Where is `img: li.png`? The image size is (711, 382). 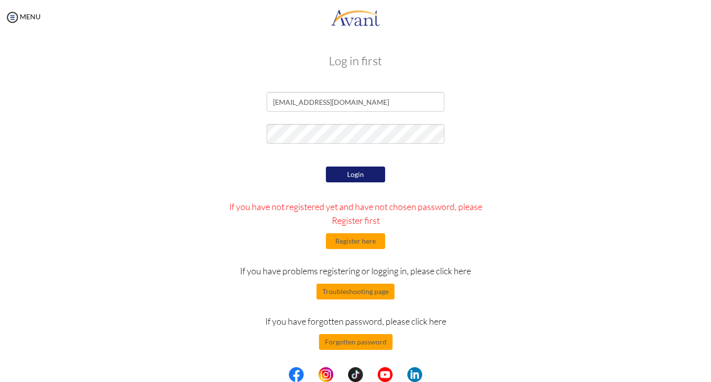
img: li.png is located at coordinates (415, 374).